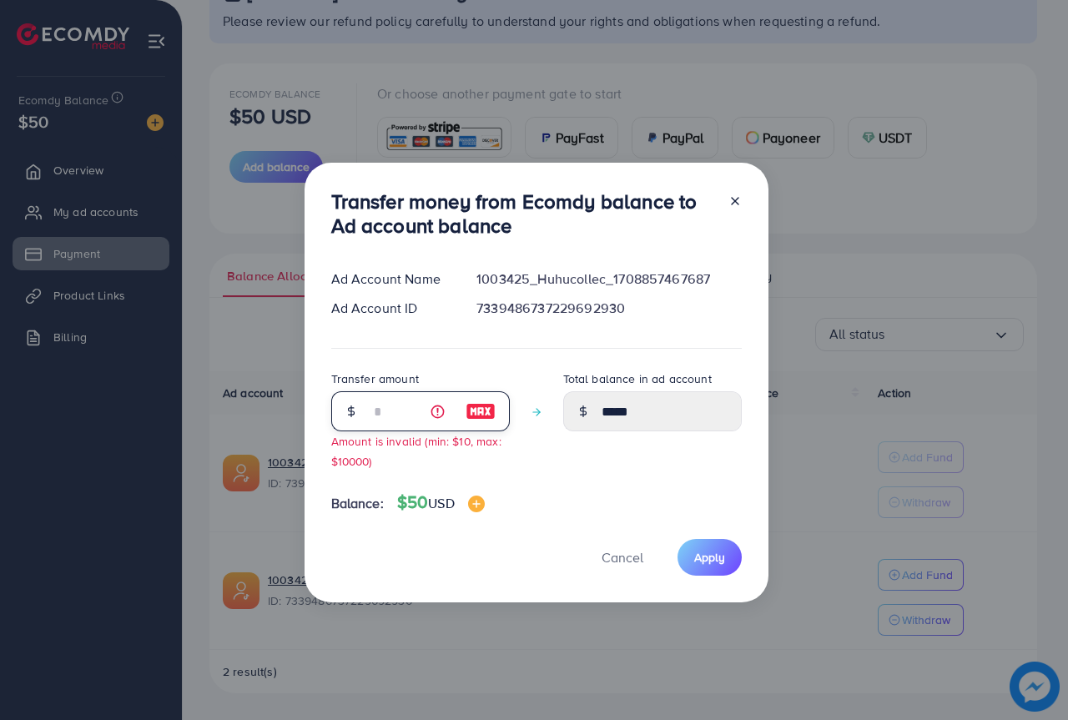 Image resolution: width=1068 pixels, height=720 pixels. I want to click on div: Ad Account ID, so click(390, 308).